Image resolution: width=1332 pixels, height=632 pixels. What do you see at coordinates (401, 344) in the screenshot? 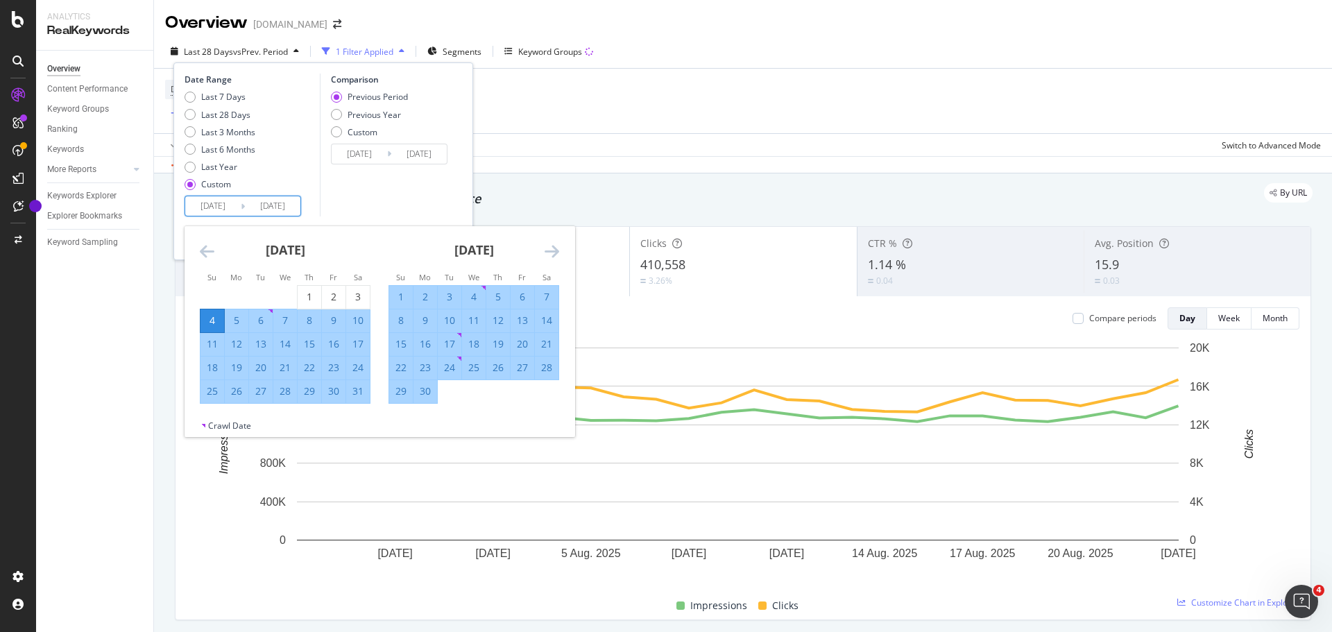
I see `div: 15` at bounding box center [401, 344].